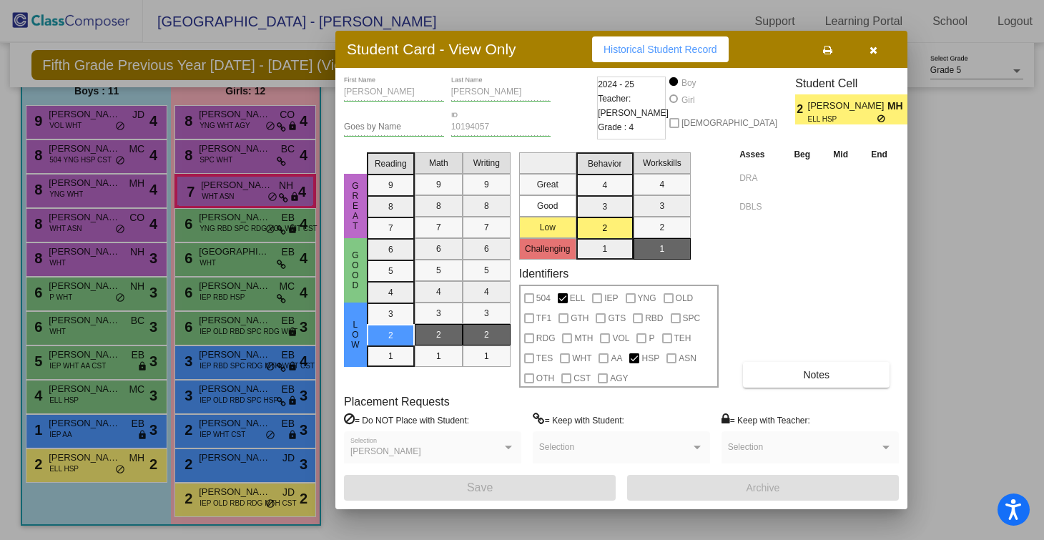  I want to click on span: AA, so click(616, 358).